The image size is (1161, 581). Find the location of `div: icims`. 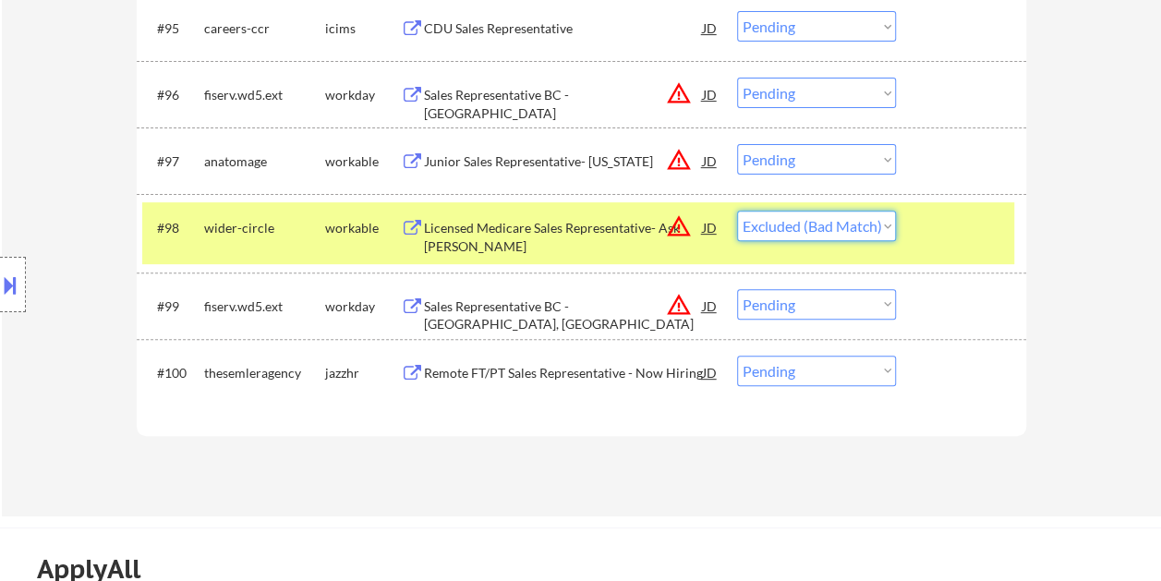

div: icims is located at coordinates (363, 29).